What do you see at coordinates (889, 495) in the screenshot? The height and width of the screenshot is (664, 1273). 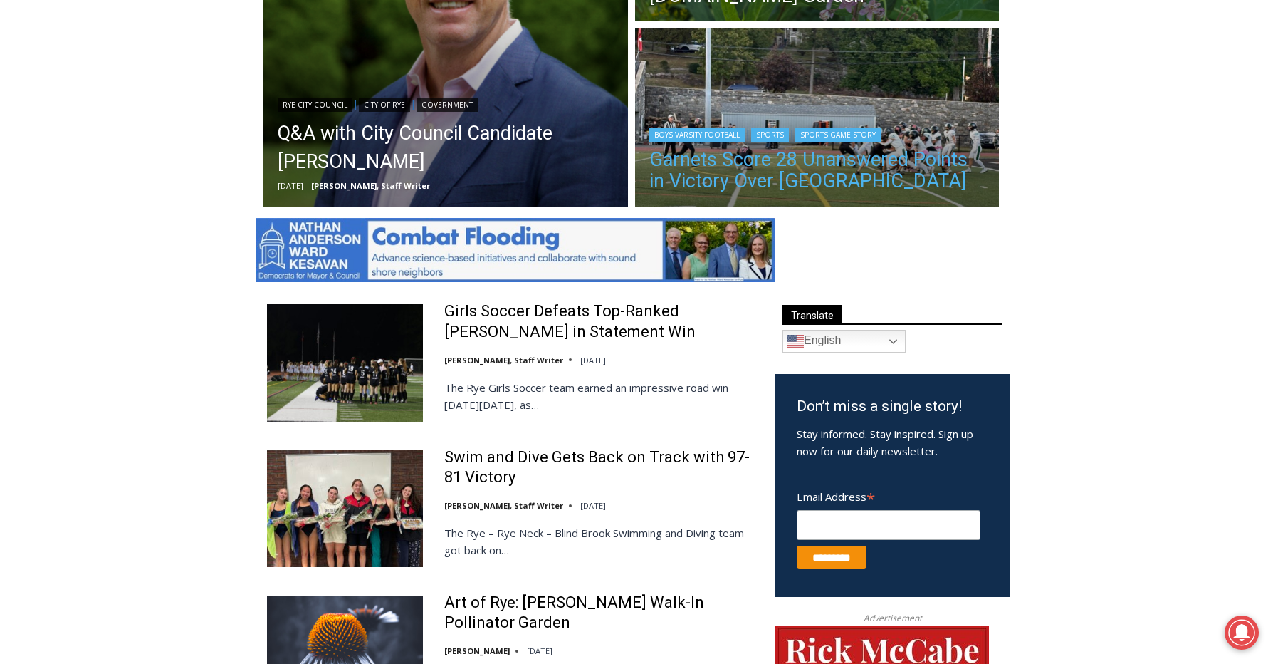 I see `label: Email Address` at bounding box center [889, 495].